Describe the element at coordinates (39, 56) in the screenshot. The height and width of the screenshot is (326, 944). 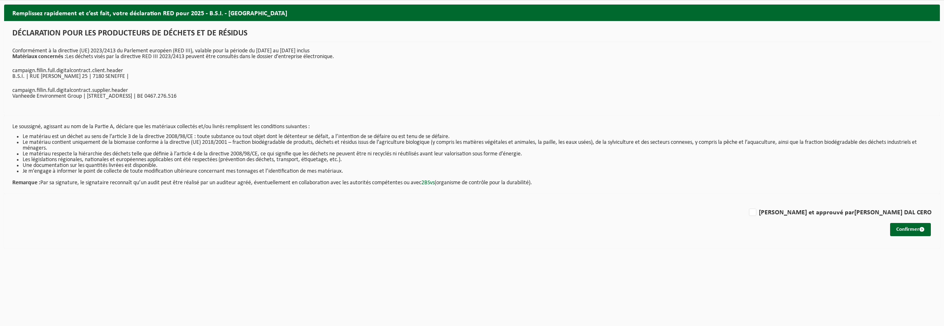
I see `strong: Matériaux concernés :` at that location.